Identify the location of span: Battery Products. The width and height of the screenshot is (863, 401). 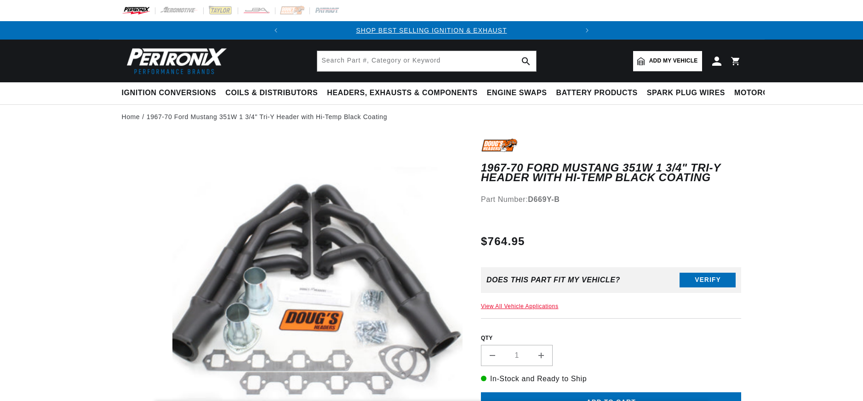
(597, 93).